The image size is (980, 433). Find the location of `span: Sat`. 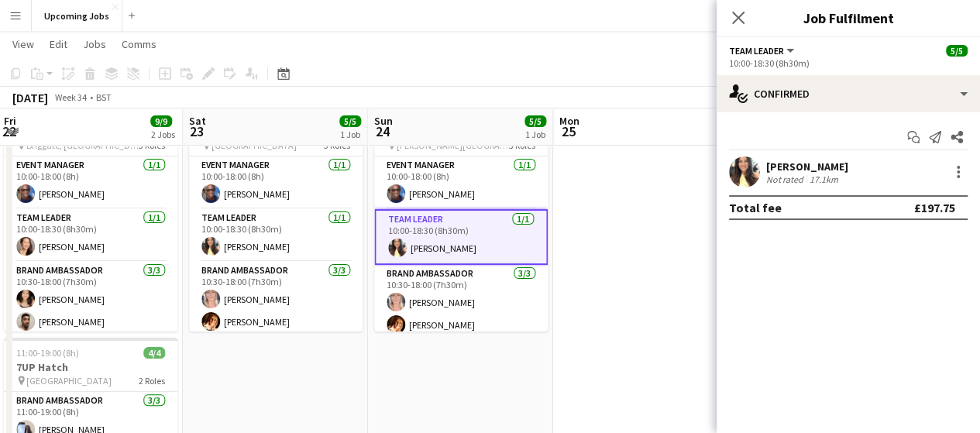

span: Sat is located at coordinates (198, 121).